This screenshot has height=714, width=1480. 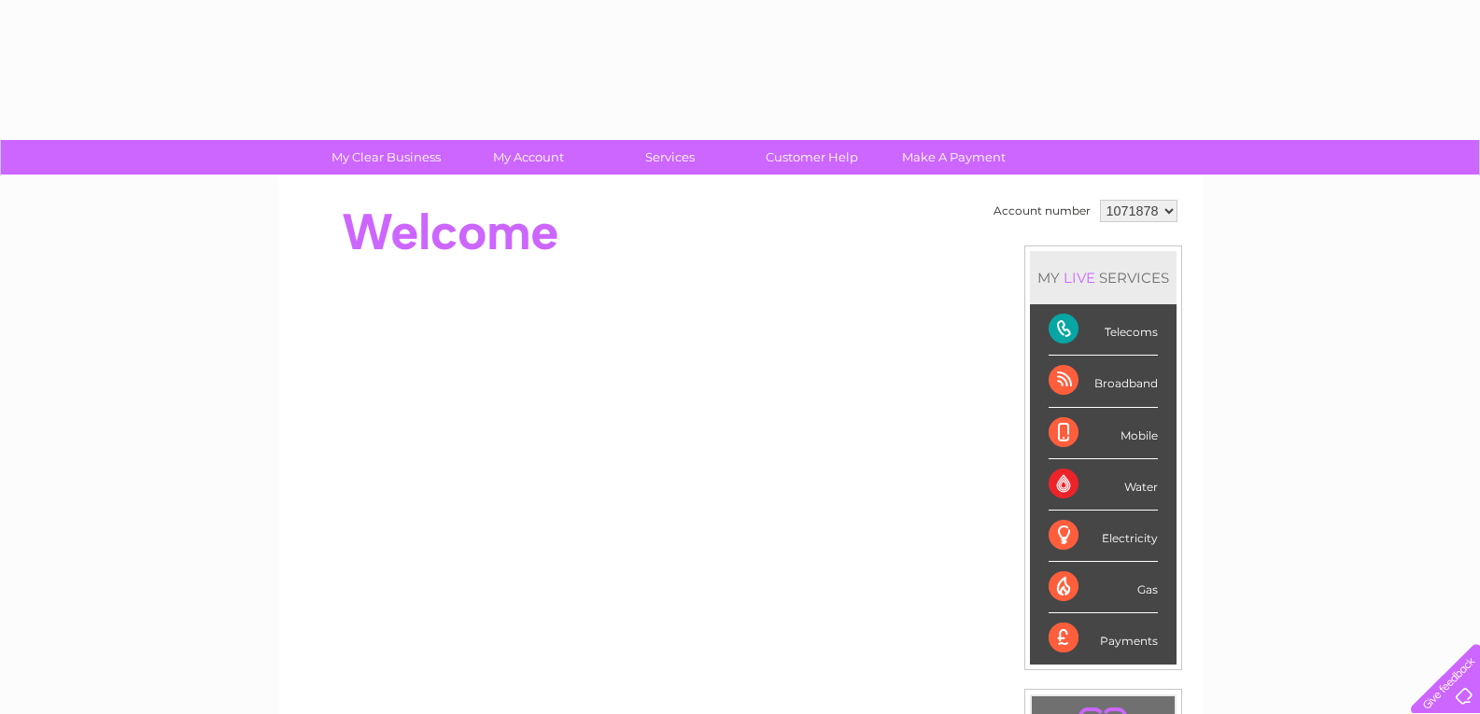 What do you see at coordinates (1103, 330) in the screenshot?
I see `div: Telecoms` at bounding box center [1103, 330].